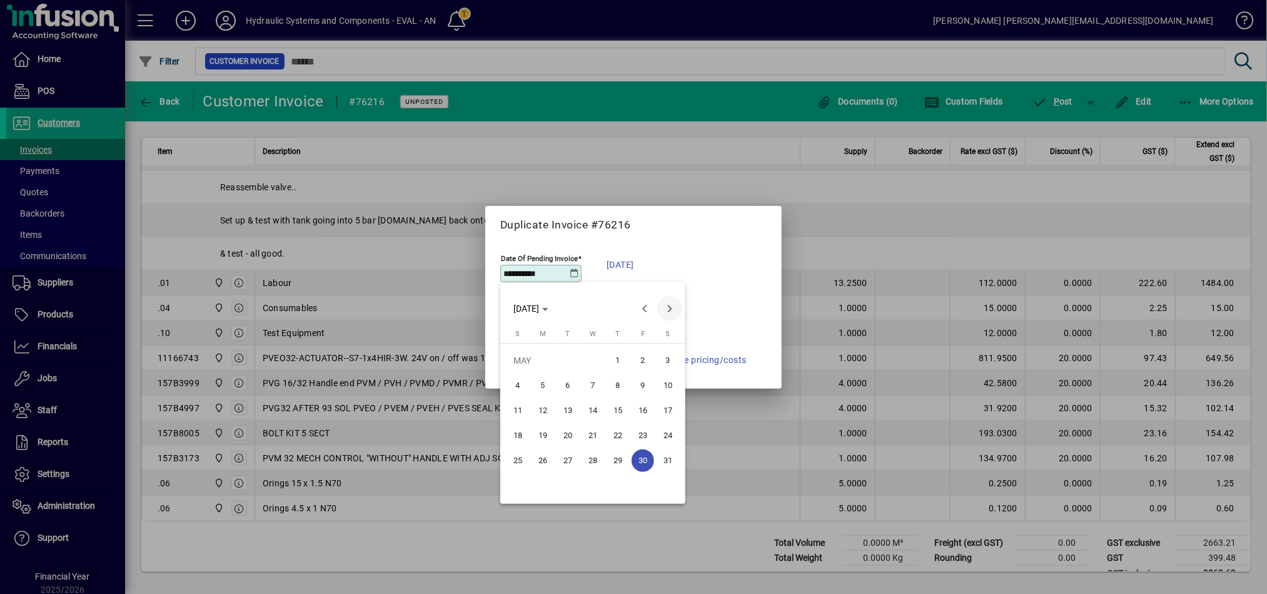  What do you see at coordinates (518, 460) in the screenshot?
I see `span: 25` at bounding box center [518, 460].